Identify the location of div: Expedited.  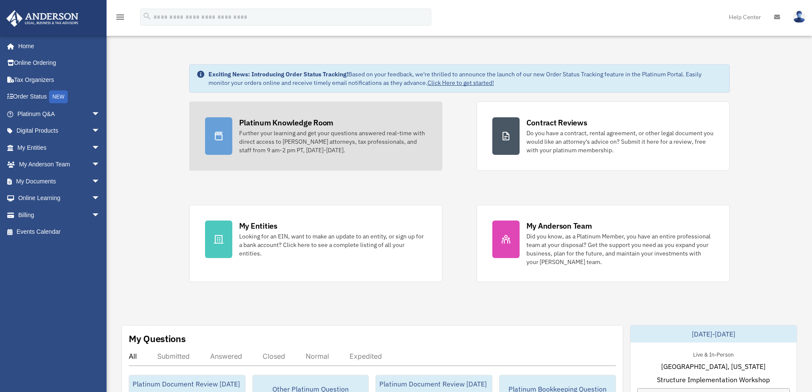
(366, 356).